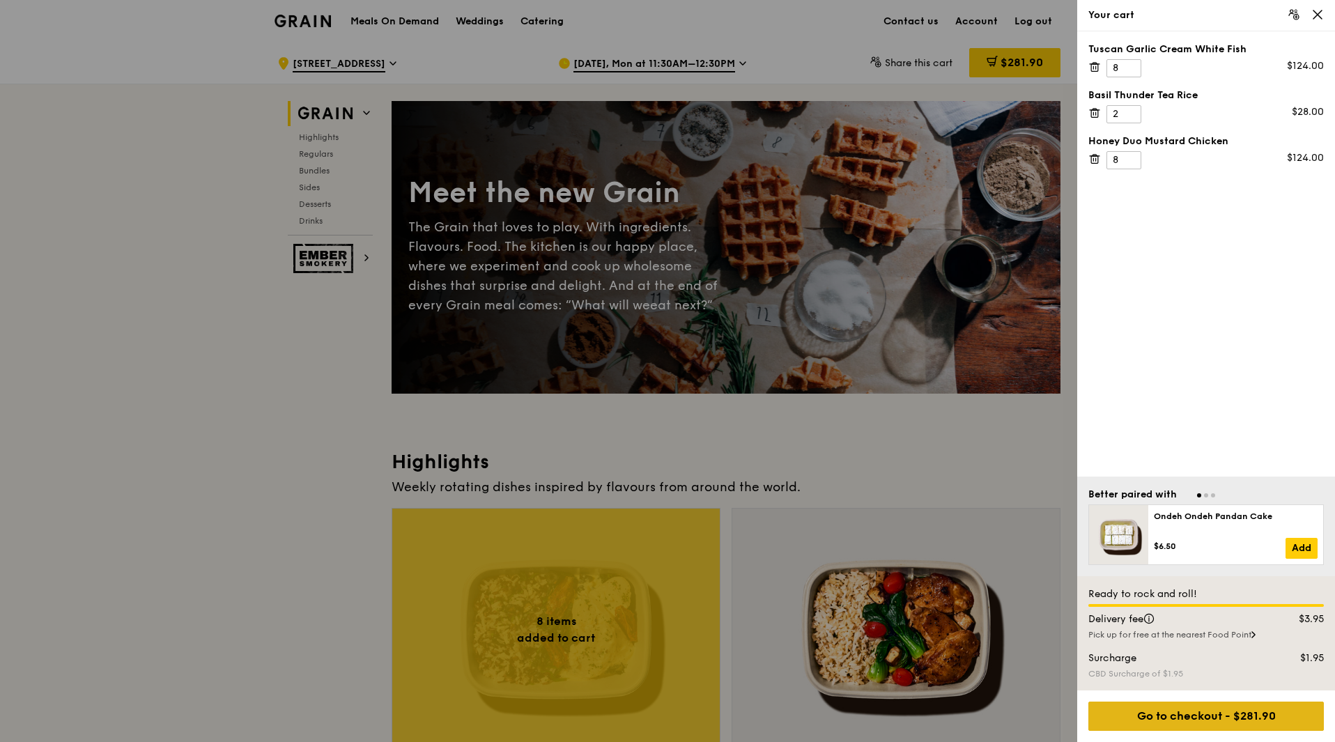  I want to click on div: $1.95, so click(1300, 658).